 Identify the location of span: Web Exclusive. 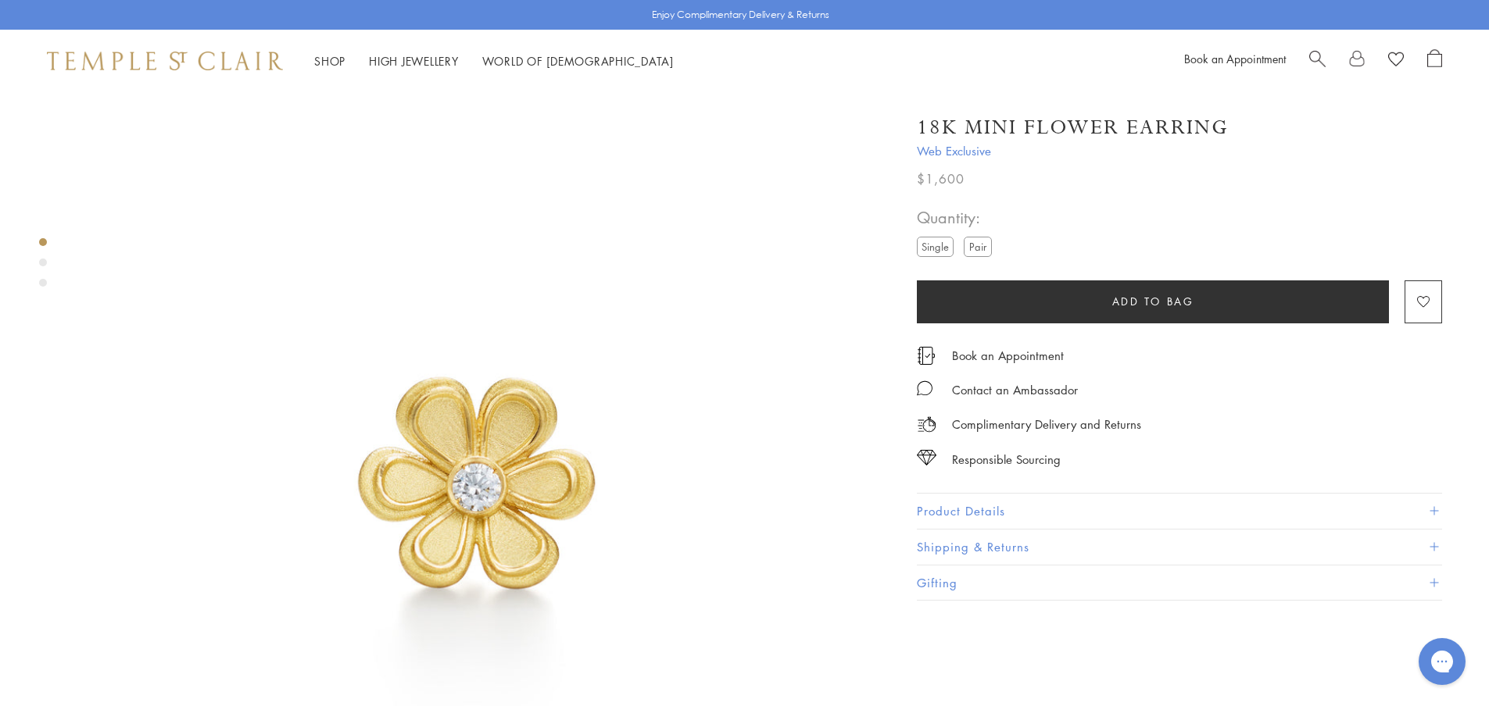
(1179, 151).